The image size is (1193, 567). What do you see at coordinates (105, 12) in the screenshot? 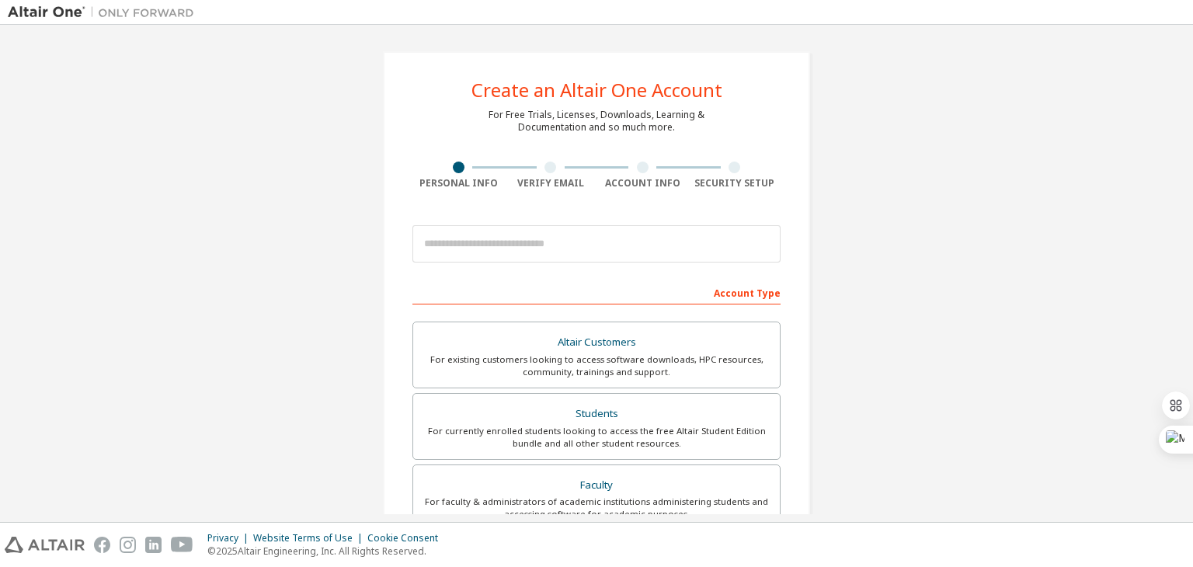
I see `img: Altair One` at bounding box center [105, 12].